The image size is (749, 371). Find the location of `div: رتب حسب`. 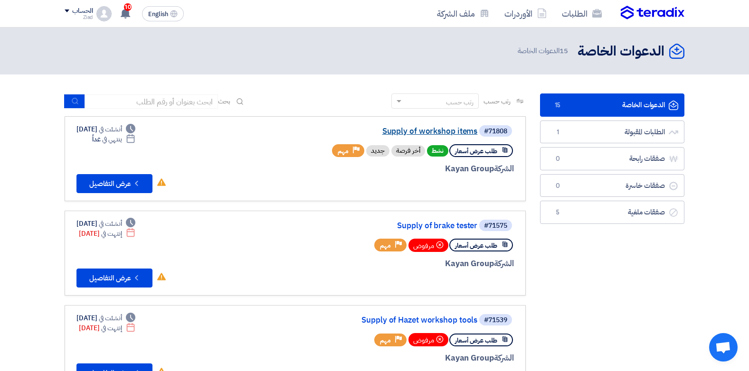

div: رتب حسب is located at coordinates (460, 102).